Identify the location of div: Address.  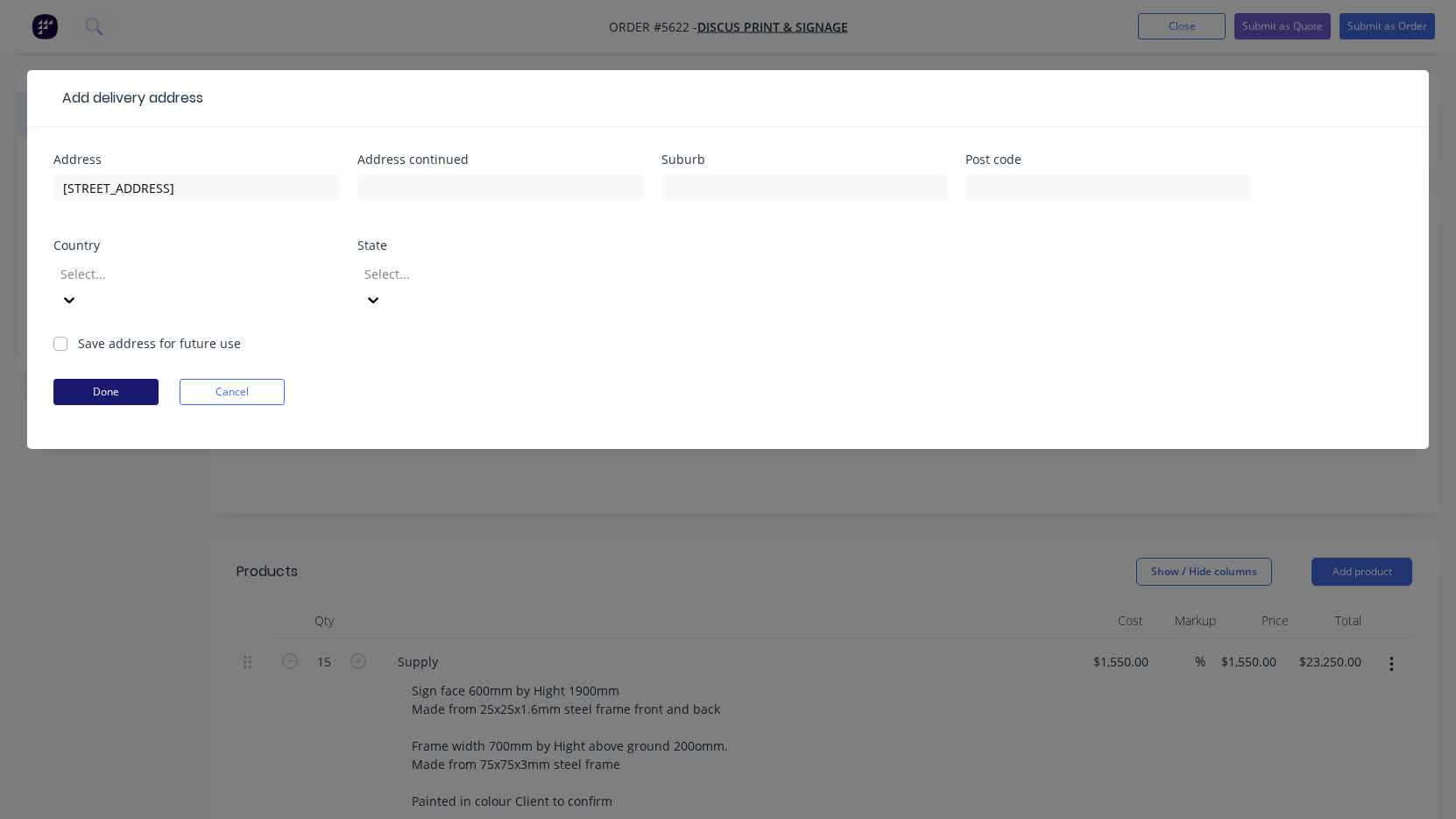
(196, 159).